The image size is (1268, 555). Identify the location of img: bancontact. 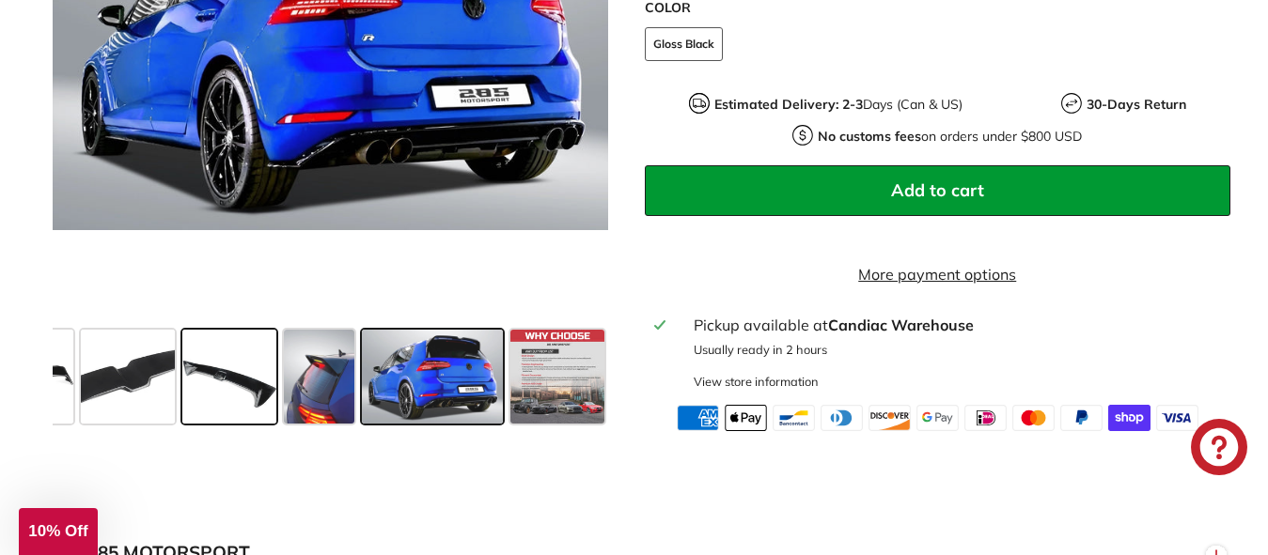
(793, 418).